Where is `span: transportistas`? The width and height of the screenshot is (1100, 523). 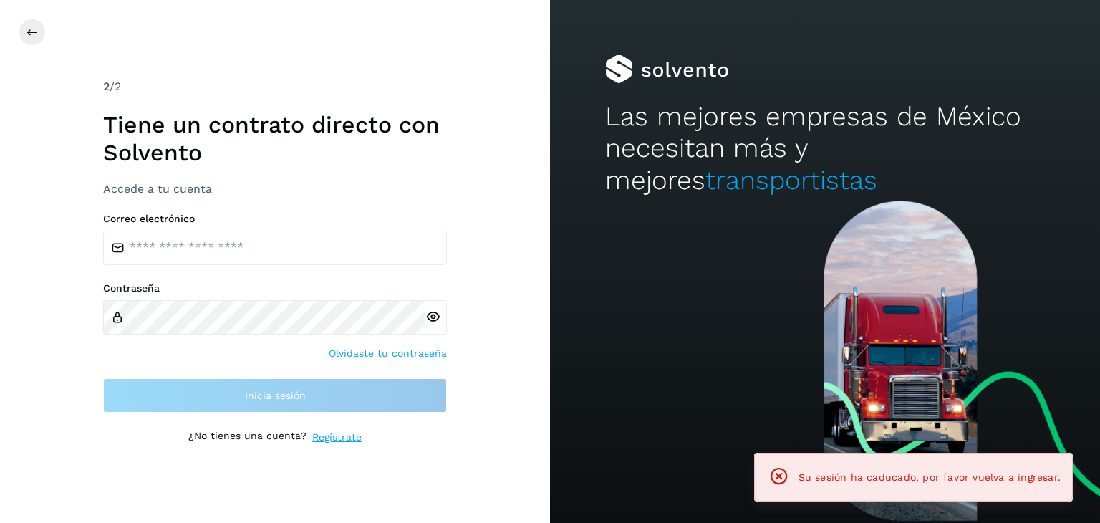
span: transportistas is located at coordinates (792, 180).